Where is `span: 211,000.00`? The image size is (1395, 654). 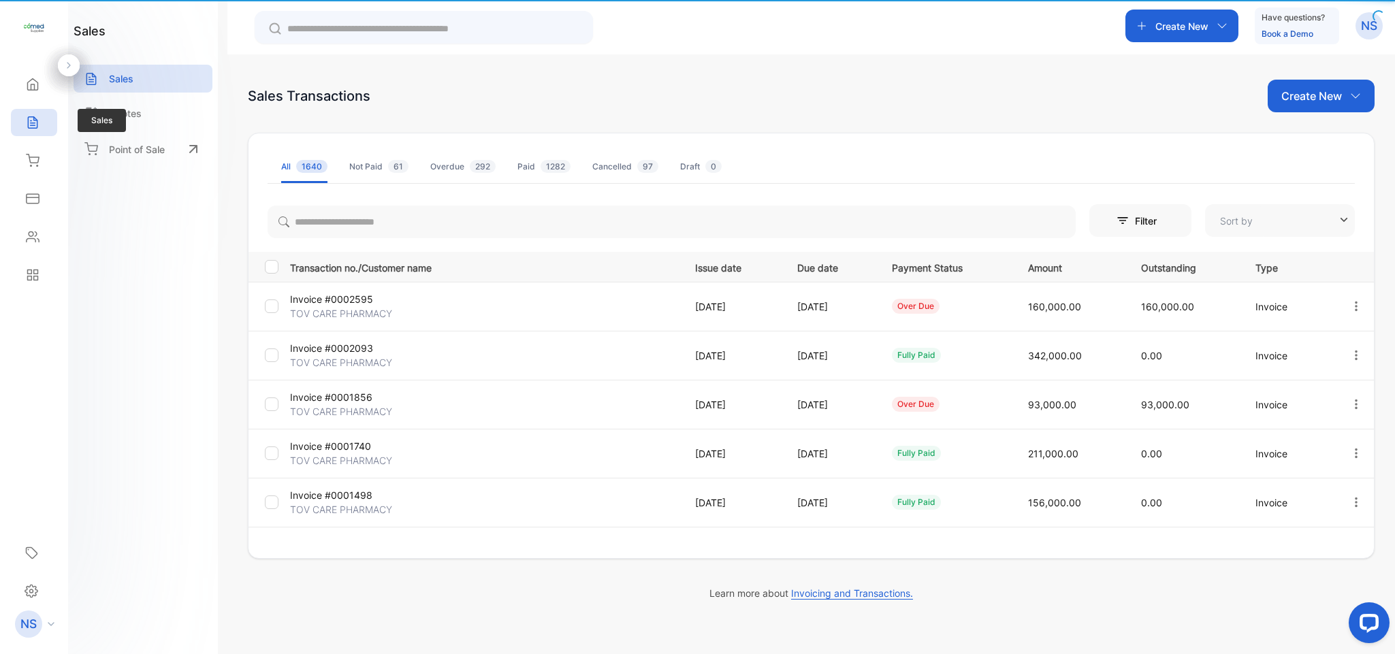
span: 211,000.00 is located at coordinates (1053, 453).